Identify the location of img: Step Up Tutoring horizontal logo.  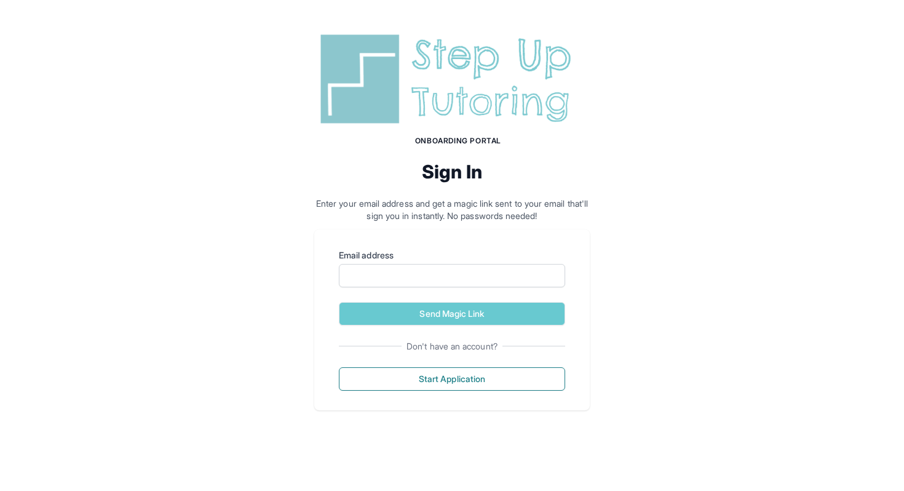
(452, 79).